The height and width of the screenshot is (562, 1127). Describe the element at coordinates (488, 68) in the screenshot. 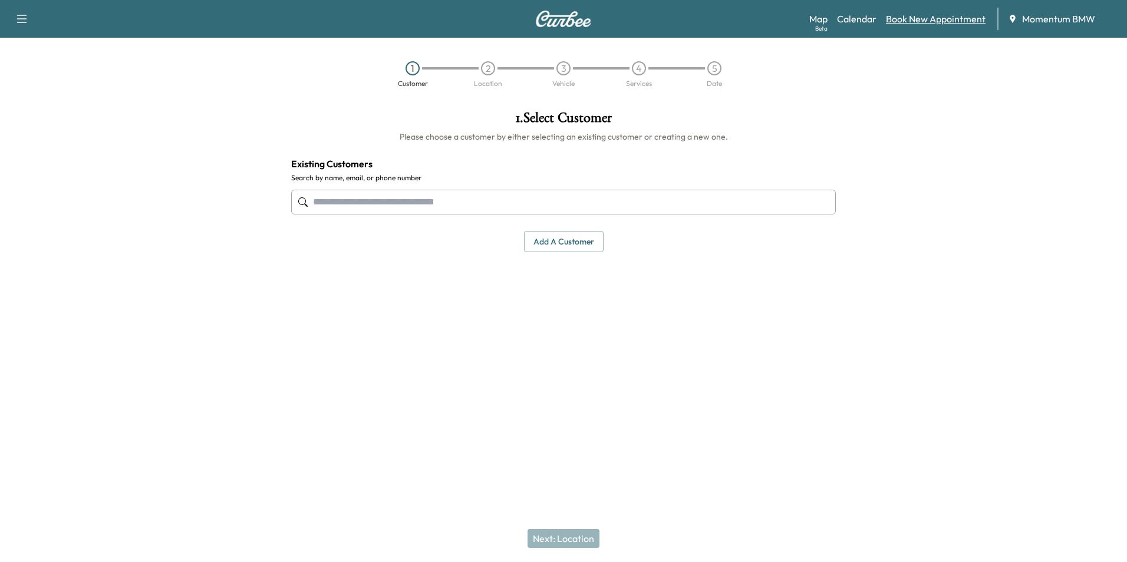

I see `div: 2` at that location.